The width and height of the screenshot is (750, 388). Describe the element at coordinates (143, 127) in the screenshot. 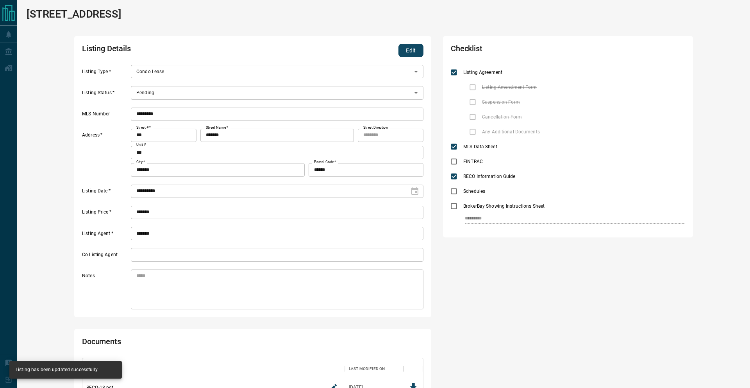

I see `label: Street #` at that location.